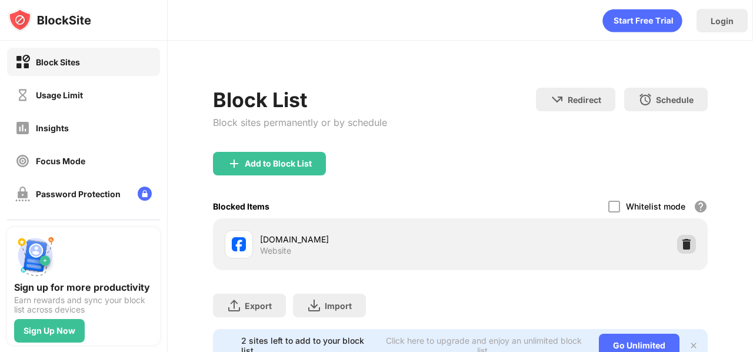  Describe the element at coordinates (239, 244) in the screenshot. I see `img: favicons` at that location.